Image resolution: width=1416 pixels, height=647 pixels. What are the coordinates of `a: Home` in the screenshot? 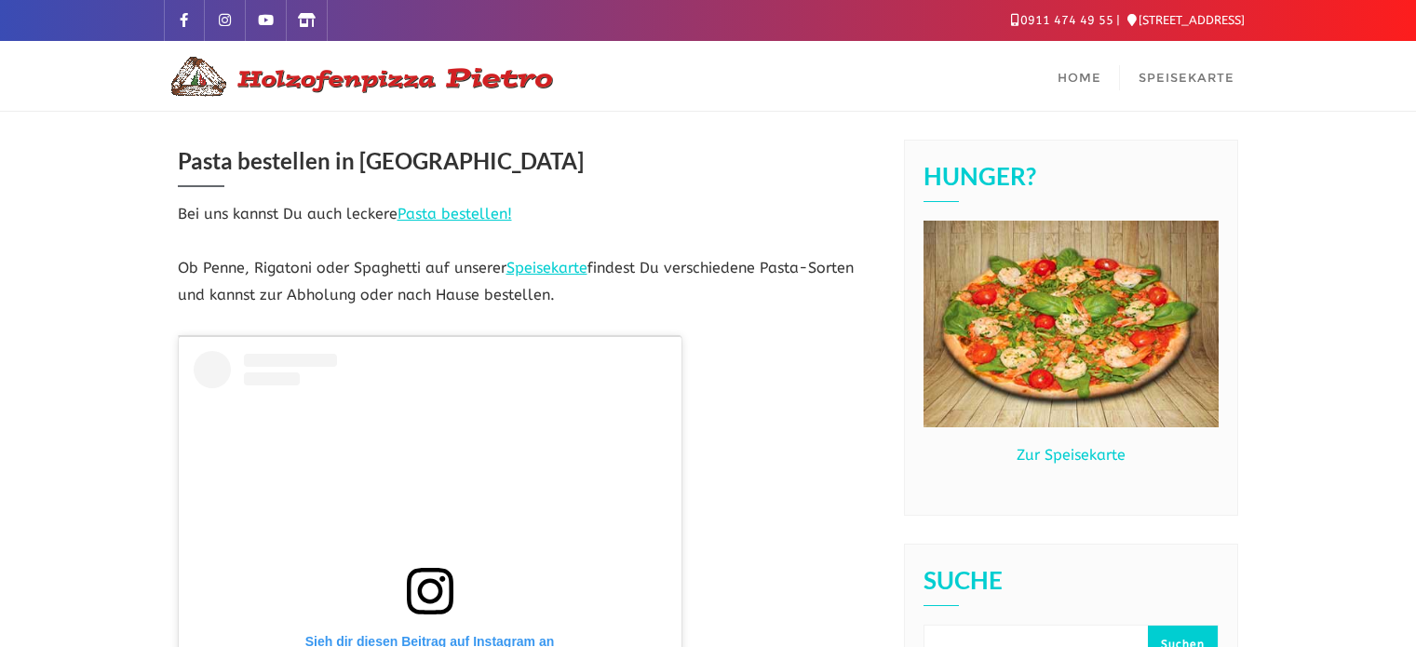 It's located at (1079, 75).